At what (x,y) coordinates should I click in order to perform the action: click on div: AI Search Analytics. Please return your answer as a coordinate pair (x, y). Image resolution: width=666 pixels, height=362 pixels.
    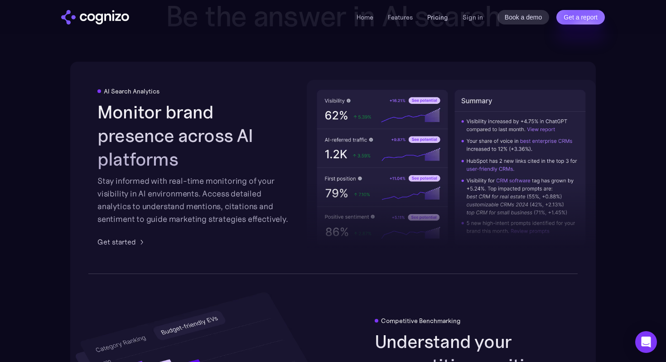
    Looking at the image, I should click on (131, 91).